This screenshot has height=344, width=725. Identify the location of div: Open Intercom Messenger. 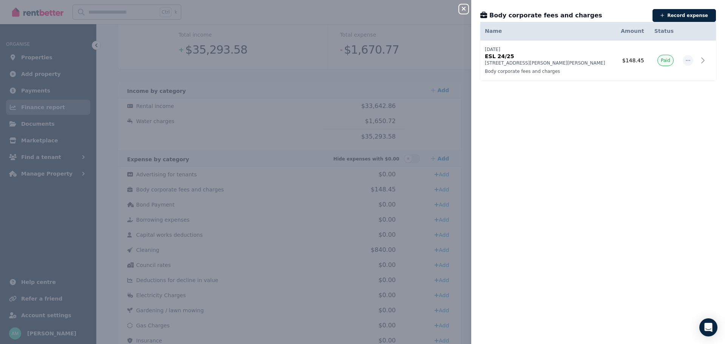
(708, 327).